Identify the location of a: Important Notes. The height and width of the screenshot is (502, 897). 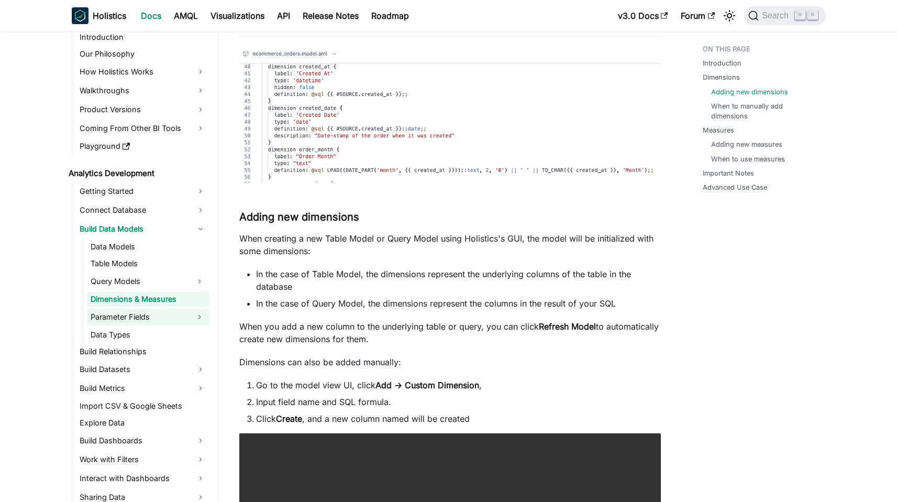
(729, 173).